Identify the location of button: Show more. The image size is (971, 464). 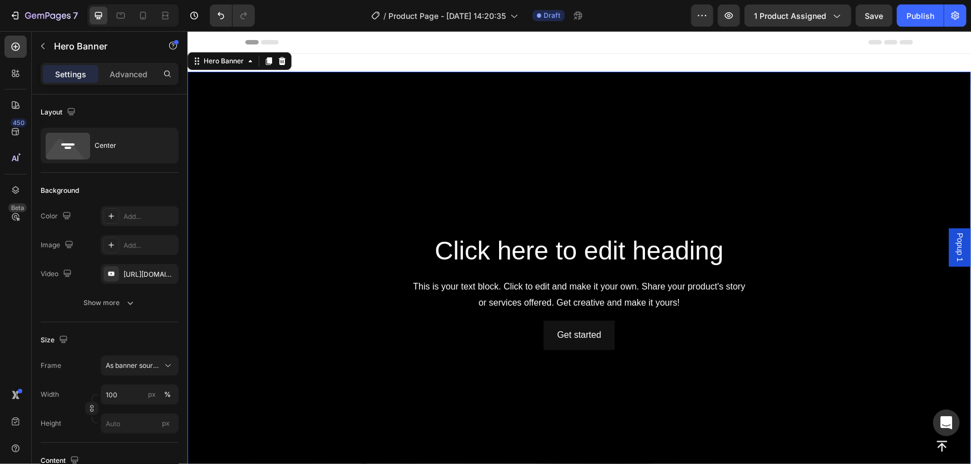
(110, 303).